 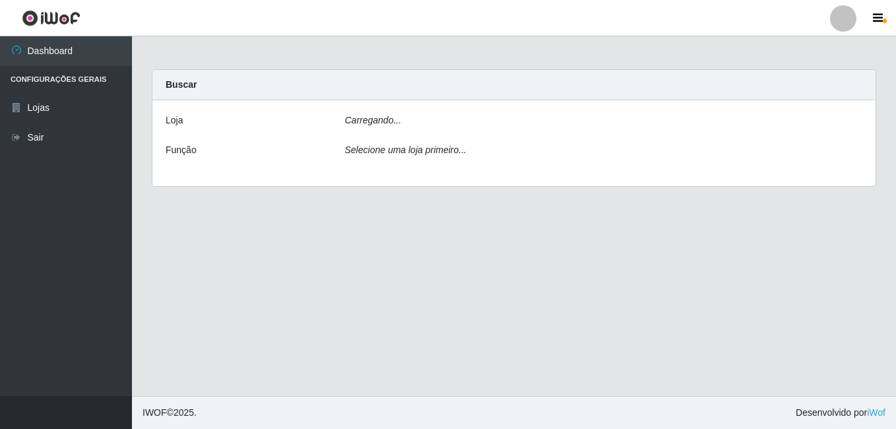 I want to click on label: Loja, so click(x=174, y=120).